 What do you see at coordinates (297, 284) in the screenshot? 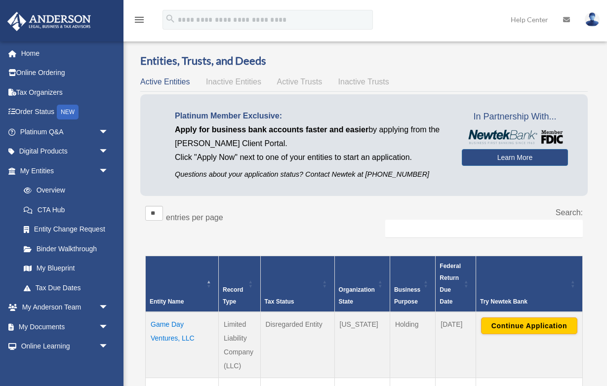
I see `th: Tax Status: Activate to sort` at bounding box center [297, 284].